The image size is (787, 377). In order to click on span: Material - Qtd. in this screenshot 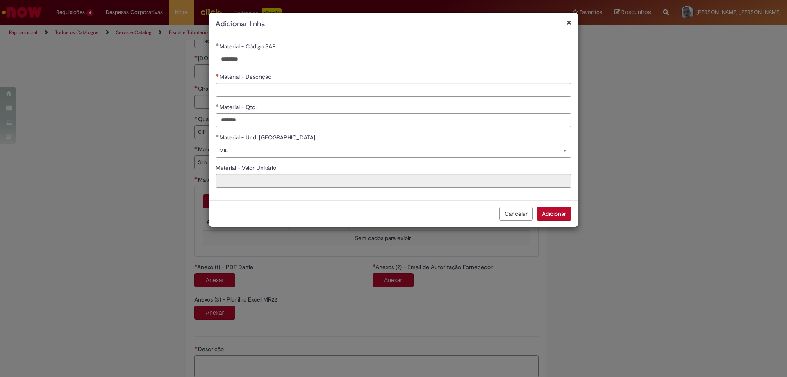, I will do `click(238, 107)`.